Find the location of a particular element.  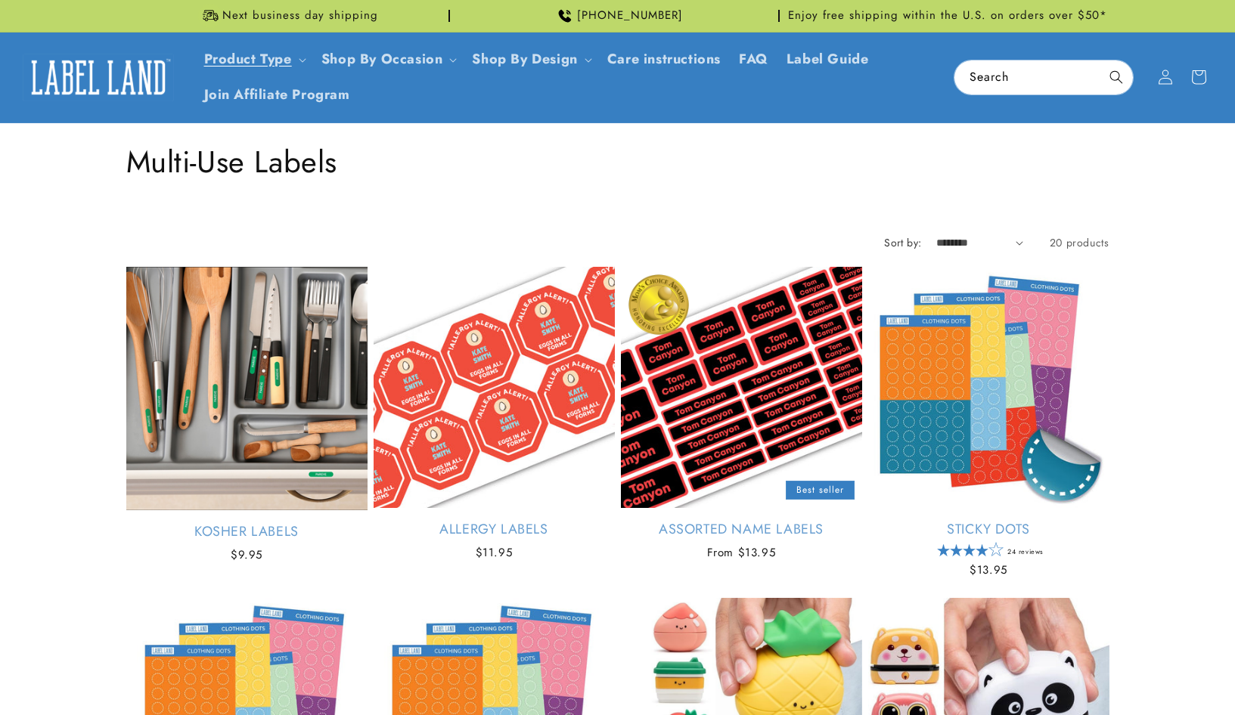

button: Search is located at coordinates (1116, 77).